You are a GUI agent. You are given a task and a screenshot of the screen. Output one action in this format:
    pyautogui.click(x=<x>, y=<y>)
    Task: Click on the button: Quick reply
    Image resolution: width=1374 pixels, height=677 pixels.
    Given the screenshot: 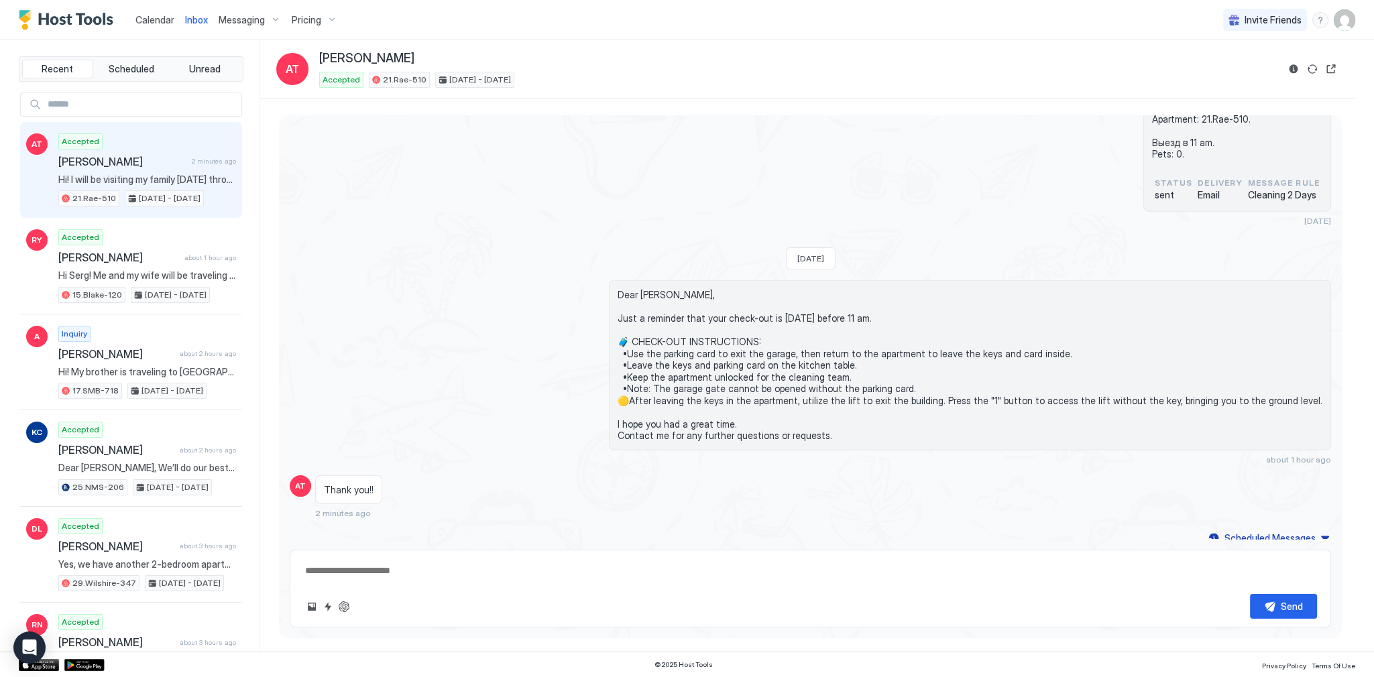 What is the action you would take?
    pyautogui.click(x=328, y=607)
    